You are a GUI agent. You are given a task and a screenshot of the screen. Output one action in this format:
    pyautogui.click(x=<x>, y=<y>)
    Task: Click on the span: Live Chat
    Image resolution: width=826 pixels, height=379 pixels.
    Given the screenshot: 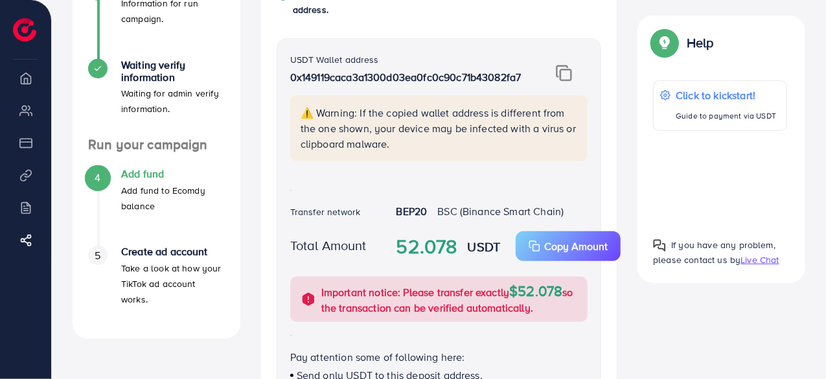 What is the action you would take?
    pyautogui.click(x=759, y=260)
    